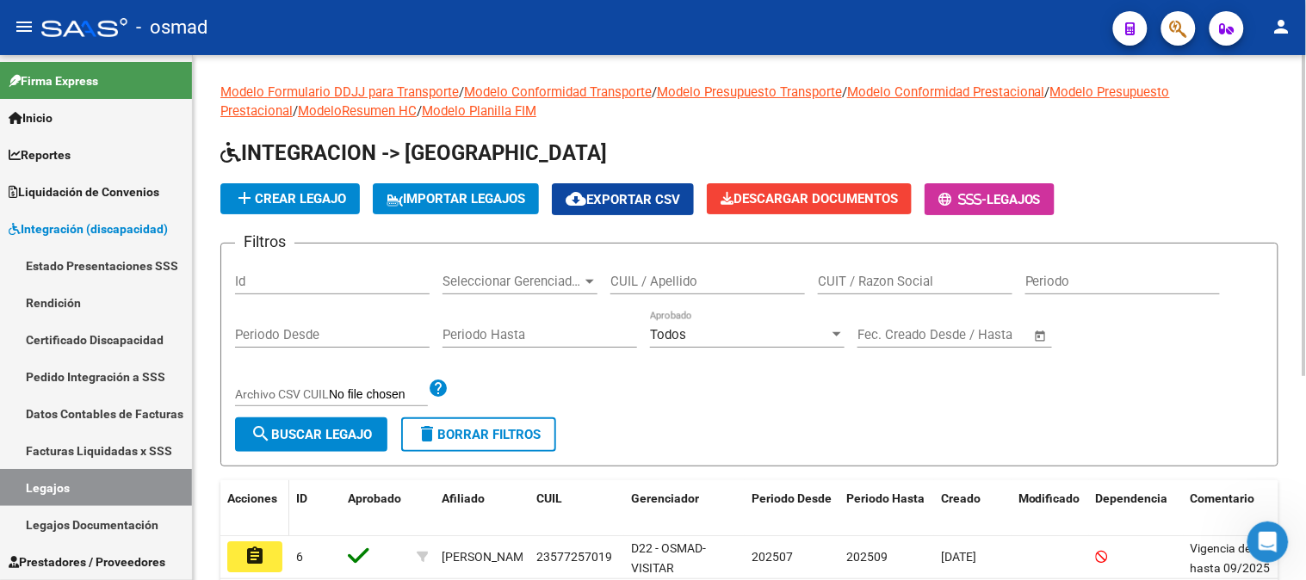 Image resolution: width=1306 pixels, height=580 pixels. I want to click on datatable-header-cell: Periodo Hasta, so click(887, 509).